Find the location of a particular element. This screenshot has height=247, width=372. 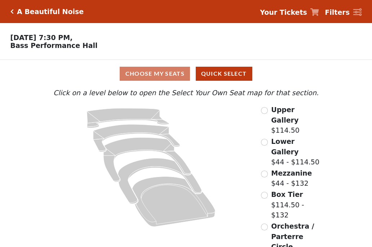

a: Click here to go back to filters is located at coordinates (12, 12).